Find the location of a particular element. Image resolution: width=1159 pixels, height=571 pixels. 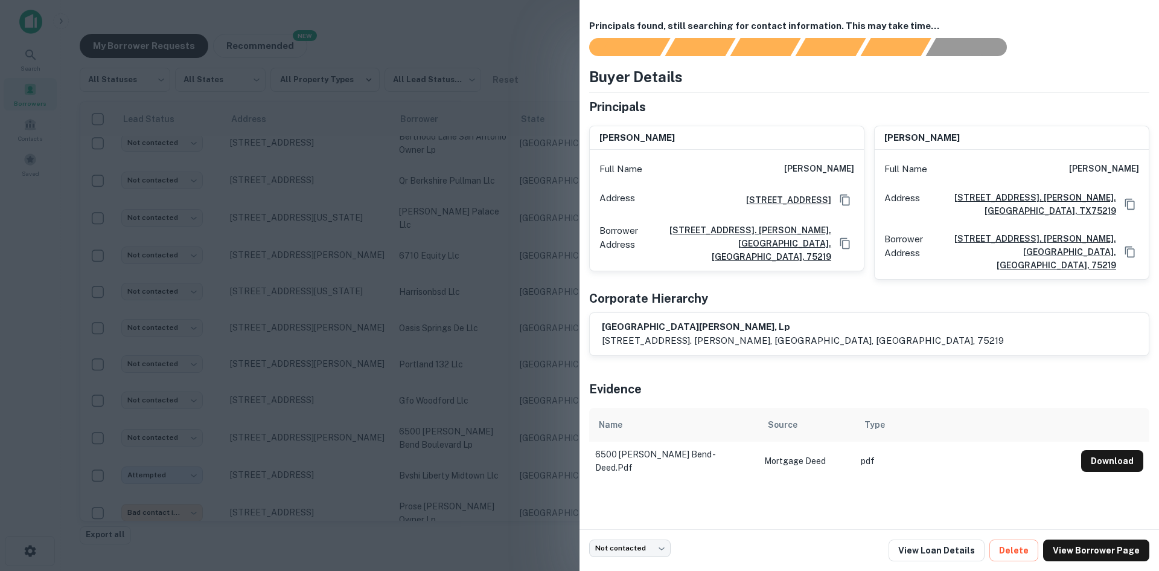

td: pdf is located at coordinates (965, 461).